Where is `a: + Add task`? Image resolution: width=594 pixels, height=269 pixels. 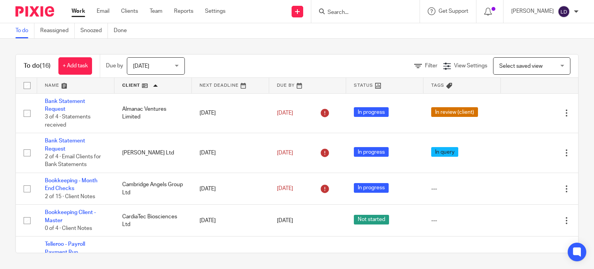
a: + Add task is located at coordinates (75, 66).